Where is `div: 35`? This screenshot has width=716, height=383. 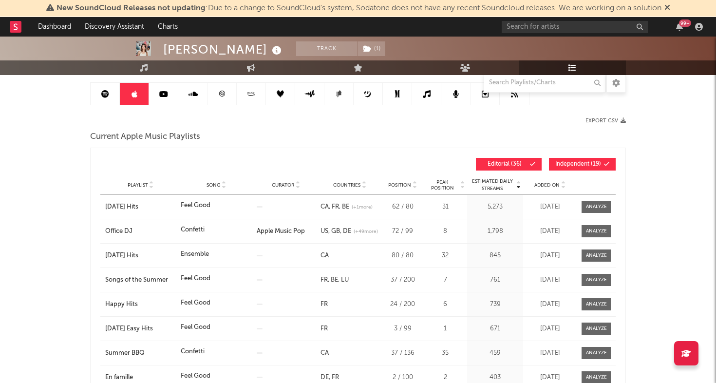
div: 35 is located at coordinates (445, 353).